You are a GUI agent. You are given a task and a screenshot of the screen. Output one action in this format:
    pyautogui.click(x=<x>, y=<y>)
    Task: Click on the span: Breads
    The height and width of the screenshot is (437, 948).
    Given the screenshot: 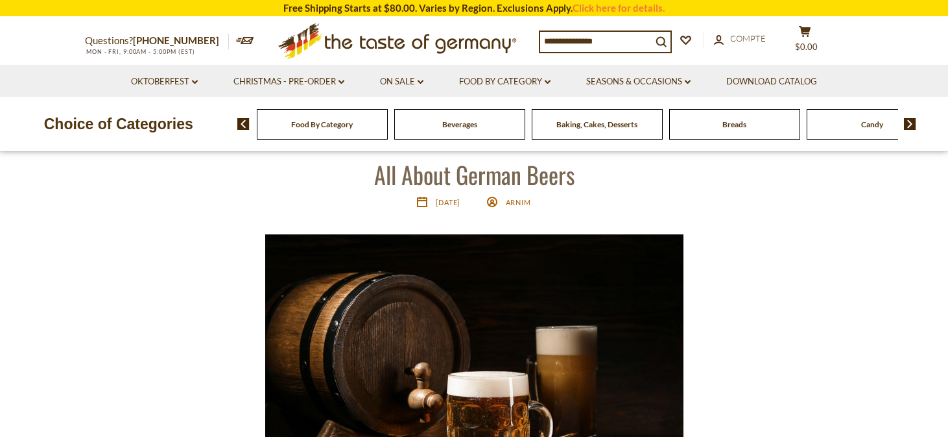 What is the action you would take?
    pyautogui.click(x=734, y=124)
    